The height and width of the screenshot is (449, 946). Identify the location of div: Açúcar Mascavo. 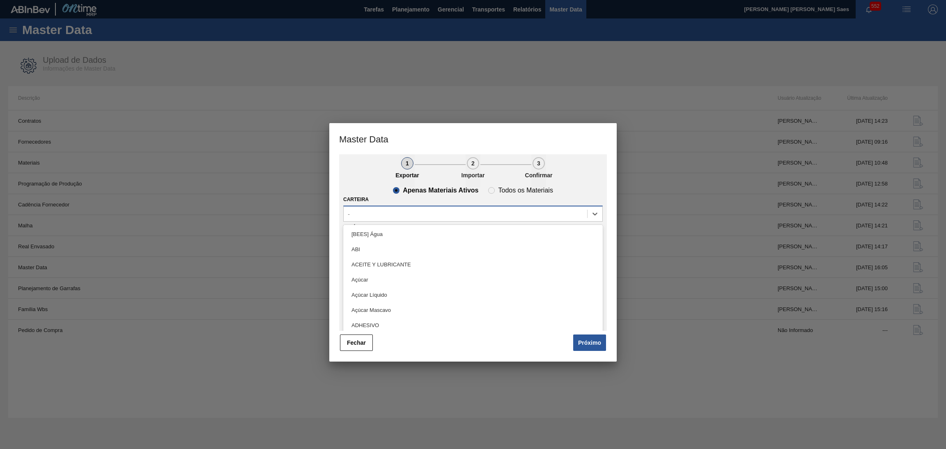
(473, 310).